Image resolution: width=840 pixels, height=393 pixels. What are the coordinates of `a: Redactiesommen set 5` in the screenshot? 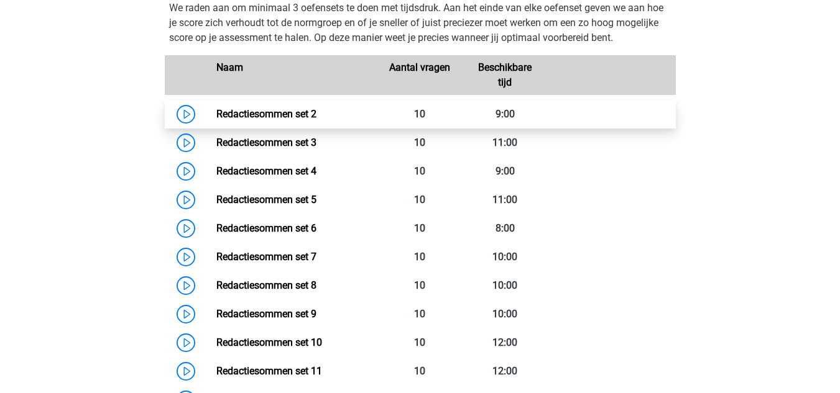 It's located at (266, 200).